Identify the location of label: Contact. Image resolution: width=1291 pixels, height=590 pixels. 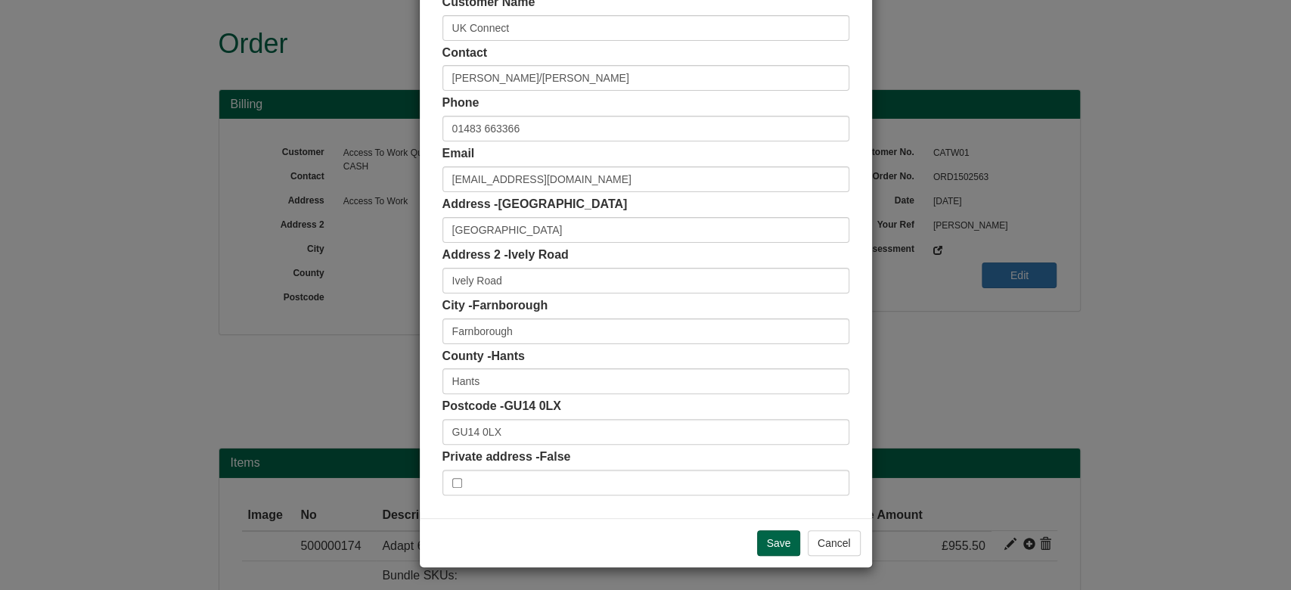
(465, 53).